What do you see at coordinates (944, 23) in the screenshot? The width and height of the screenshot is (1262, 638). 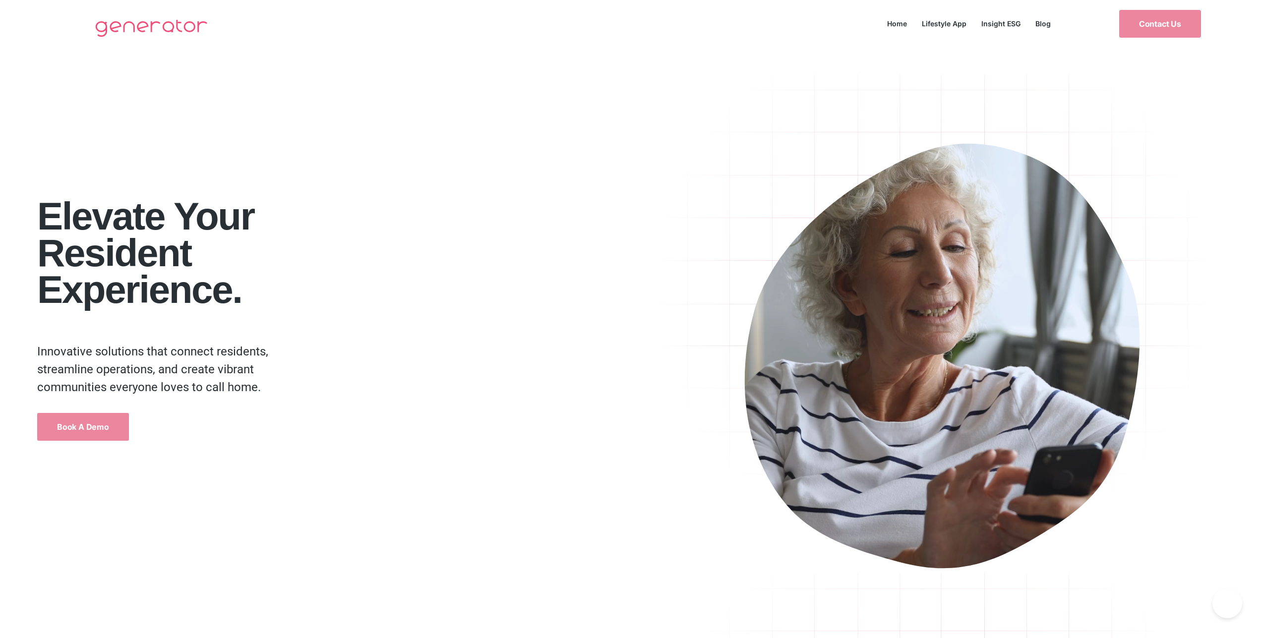 I see `a: Lifestyle App` at bounding box center [944, 23].